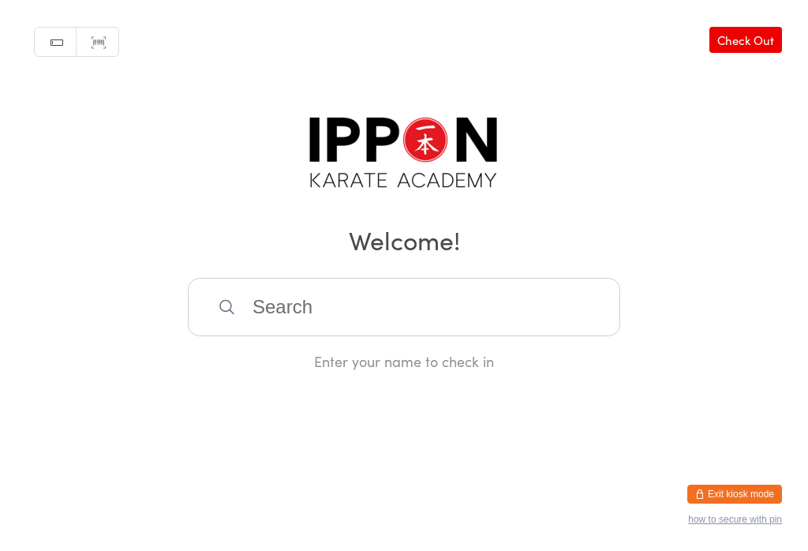 The height and width of the screenshot is (551, 808). I want to click on button: how to secure with pin, so click(735, 519).